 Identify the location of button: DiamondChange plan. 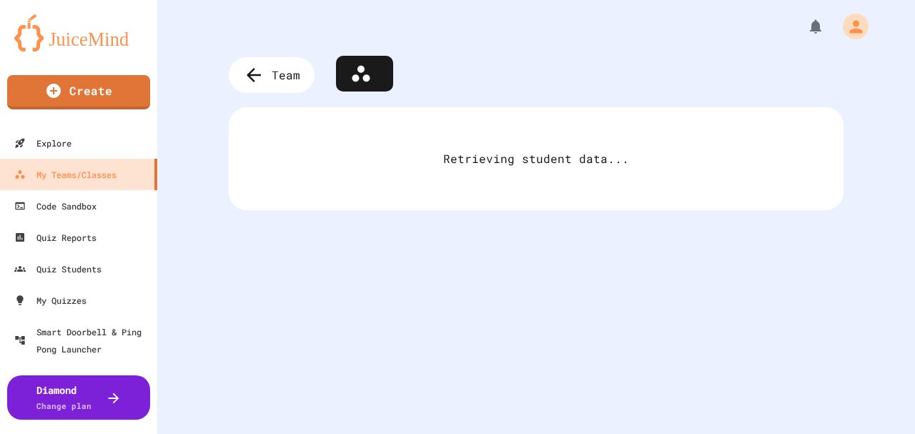
(79, 397).